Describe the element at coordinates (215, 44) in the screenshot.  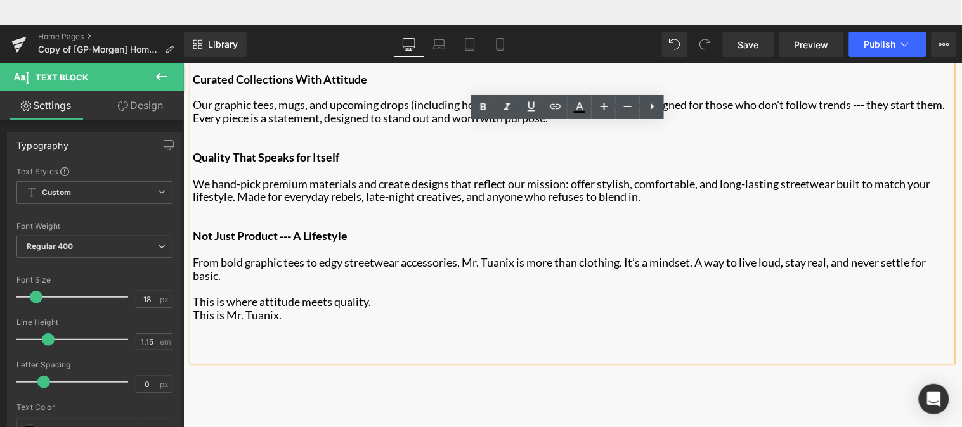
I see `a: New Library` at that location.